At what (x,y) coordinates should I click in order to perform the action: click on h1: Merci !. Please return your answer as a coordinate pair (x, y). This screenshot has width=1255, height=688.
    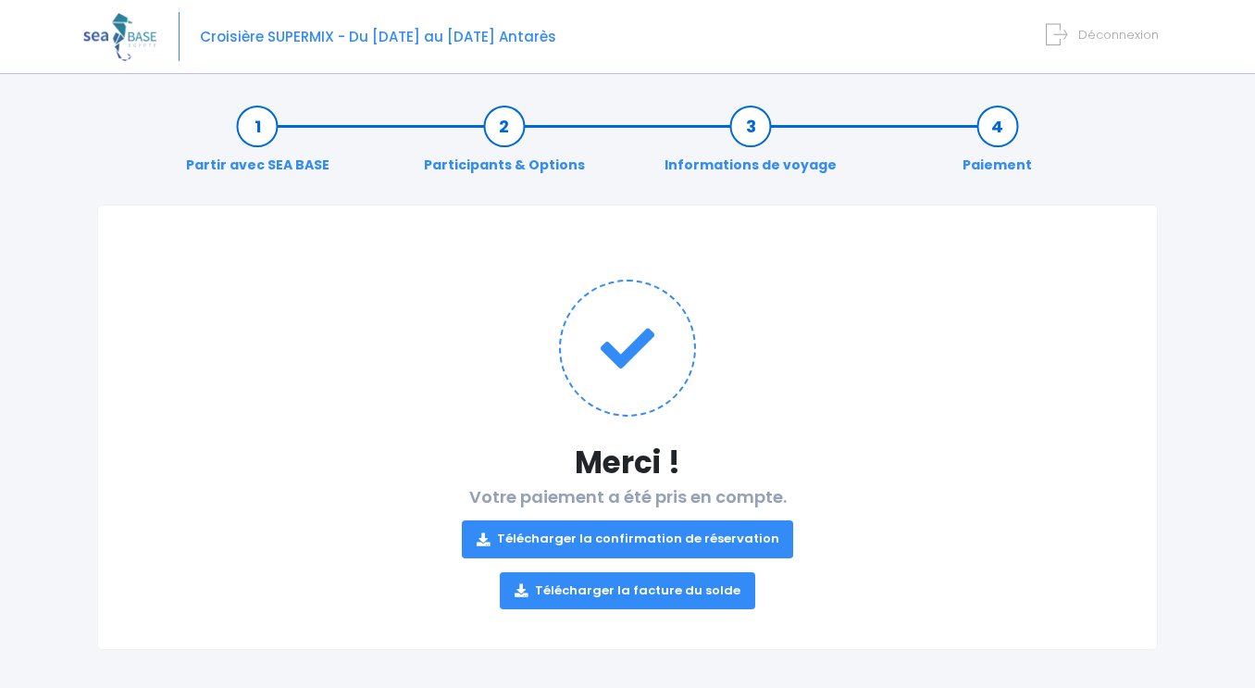
    Looking at the image, I should click on (628, 462).